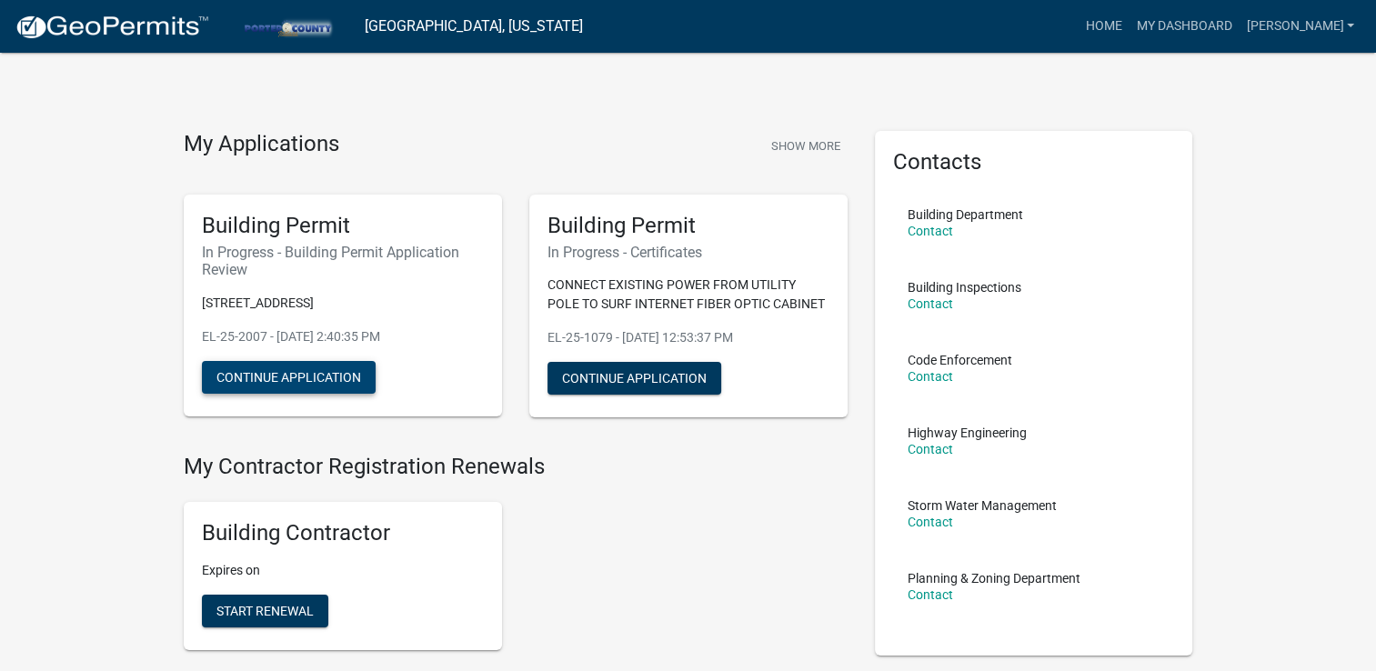 This screenshot has width=1376, height=671. What do you see at coordinates (994, 578) in the screenshot?
I see `p: Planning & Zoning Department` at bounding box center [994, 578].